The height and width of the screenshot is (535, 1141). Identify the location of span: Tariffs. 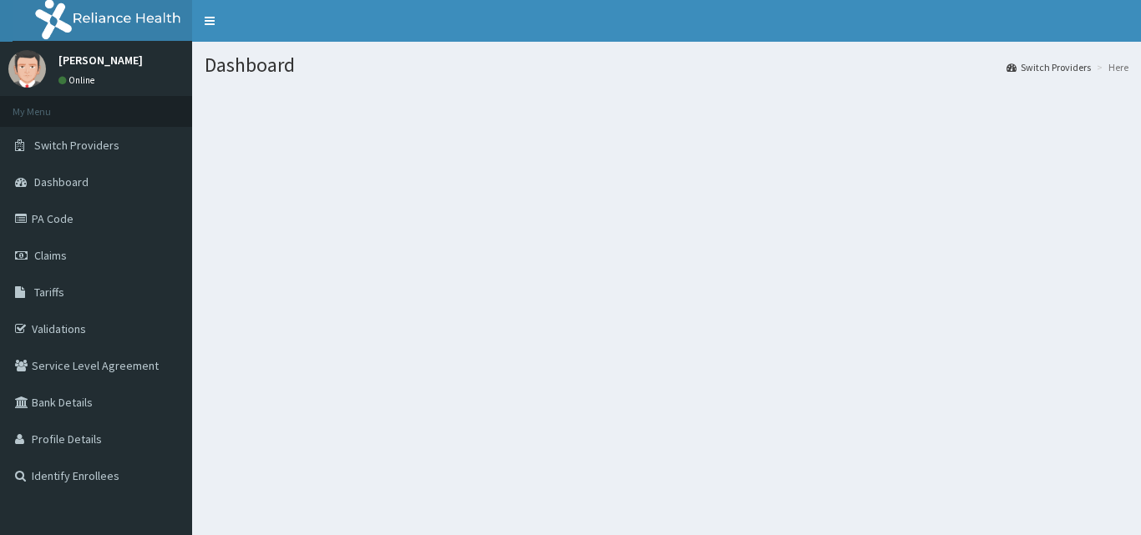
(49, 292).